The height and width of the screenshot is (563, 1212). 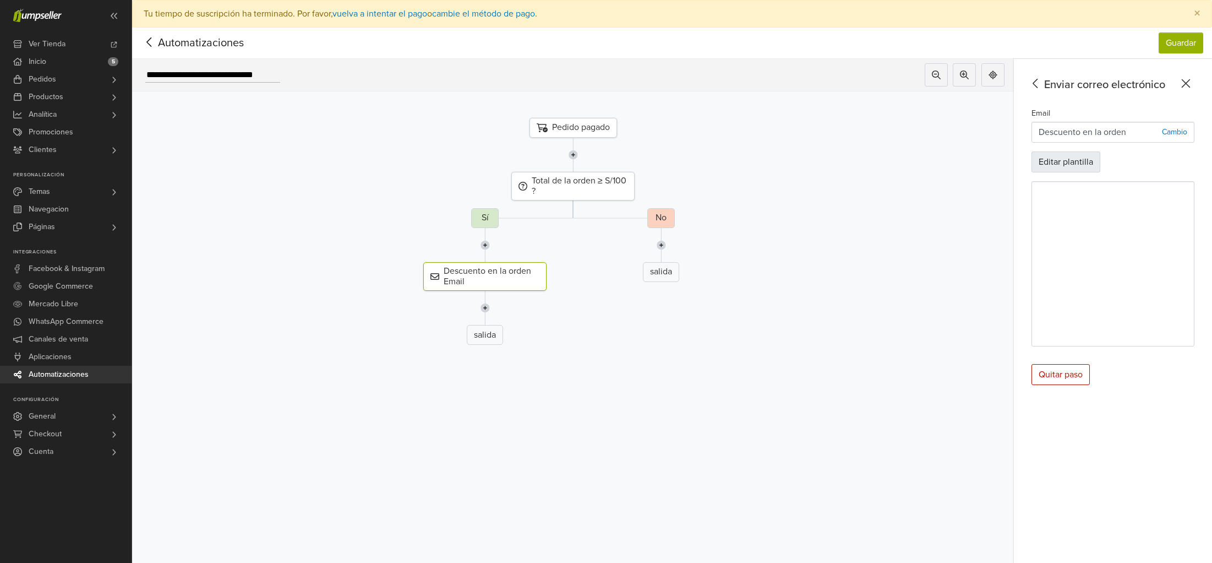 I want to click on span: Mercado Libre, so click(x=53, y=304).